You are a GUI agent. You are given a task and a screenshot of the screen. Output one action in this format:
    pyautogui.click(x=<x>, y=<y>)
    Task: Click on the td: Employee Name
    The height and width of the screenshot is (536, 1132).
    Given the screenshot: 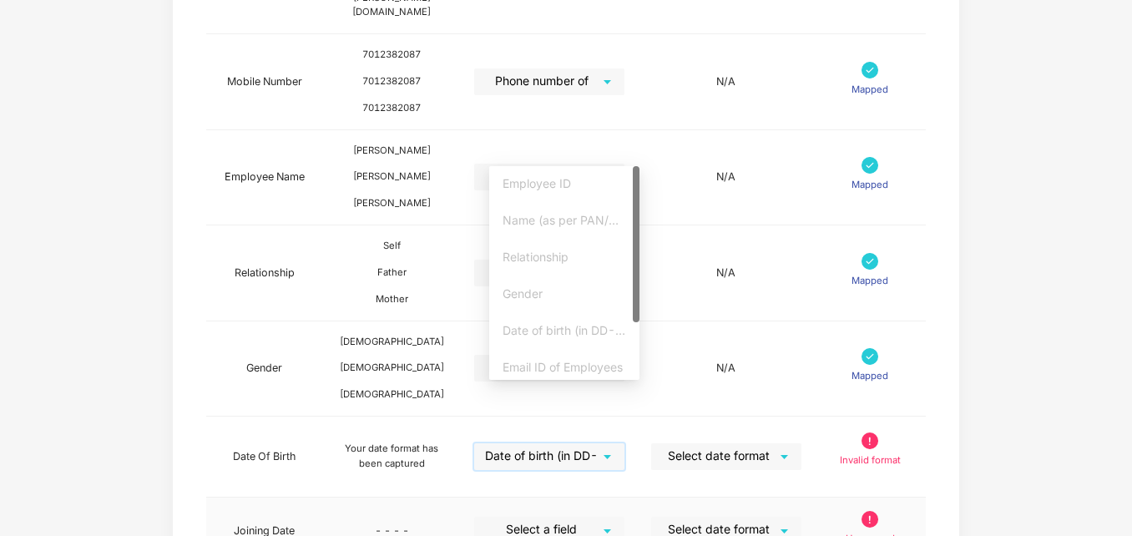 What is the action you would take?
    pyautogui.click(x=264, y=178)
    